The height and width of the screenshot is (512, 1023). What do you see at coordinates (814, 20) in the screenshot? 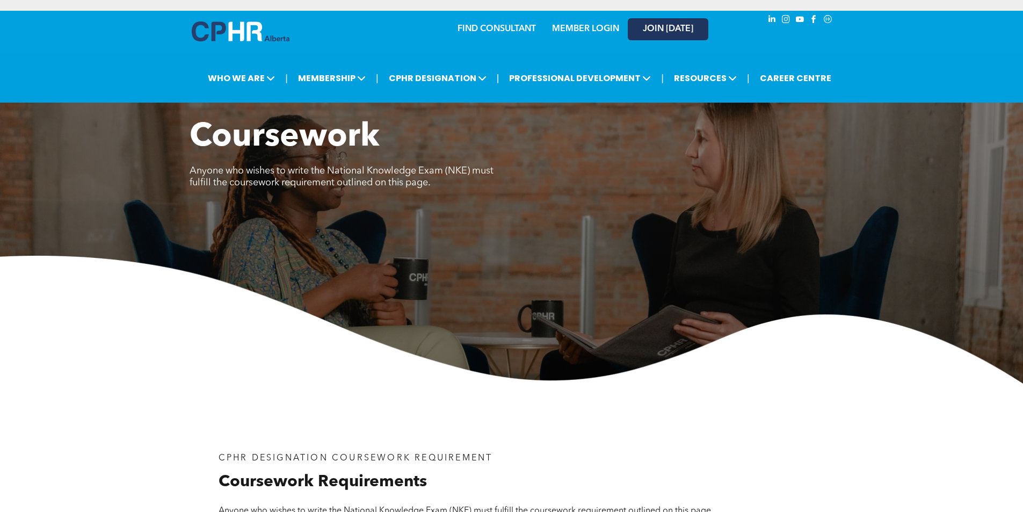
I see `a: facebook` at bounding box center [814, 20].